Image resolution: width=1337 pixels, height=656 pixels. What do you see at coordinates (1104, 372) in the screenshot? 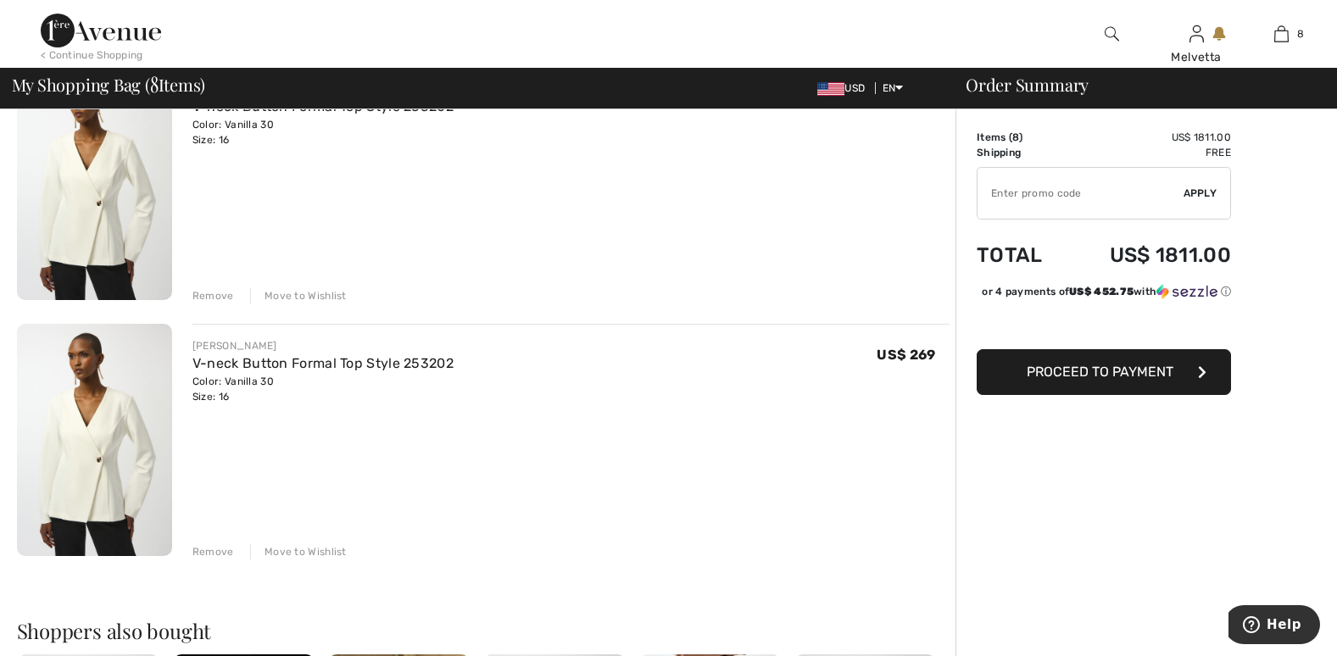
I see `button: Proceed to Payment` at bounding box center [1104, 372].